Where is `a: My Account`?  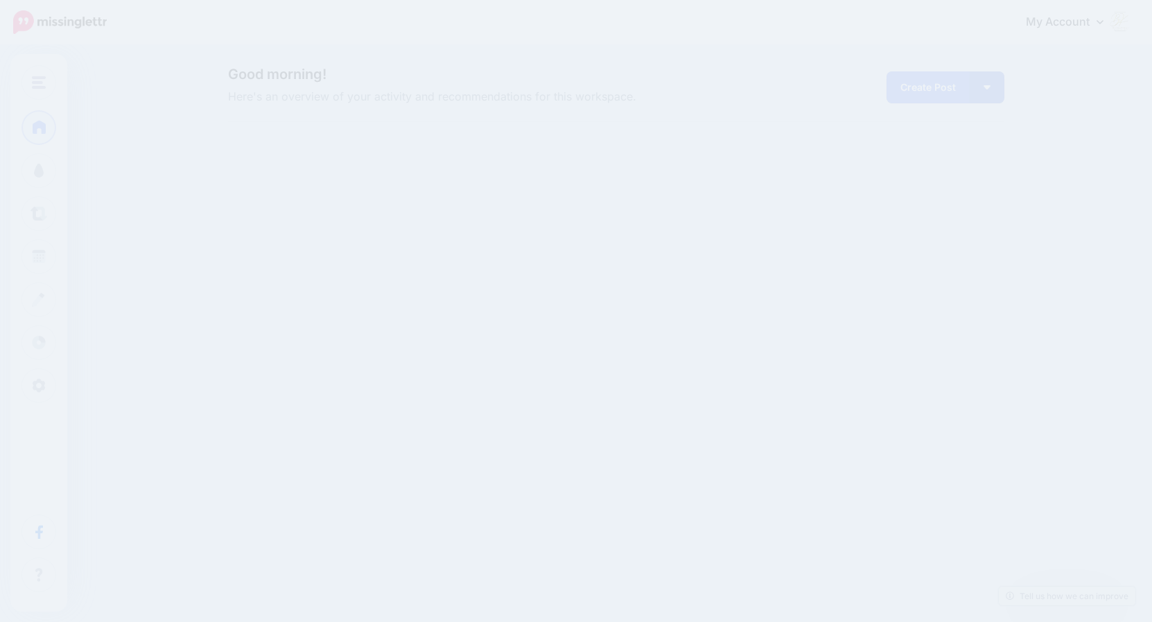 a: My Account is located at coordinates (1072, 22).